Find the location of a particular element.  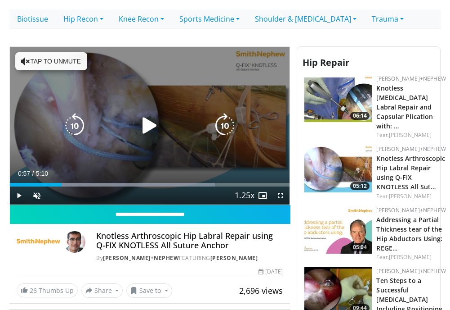

a: 26 Thumbs Up is located at coordinates (47, 290).